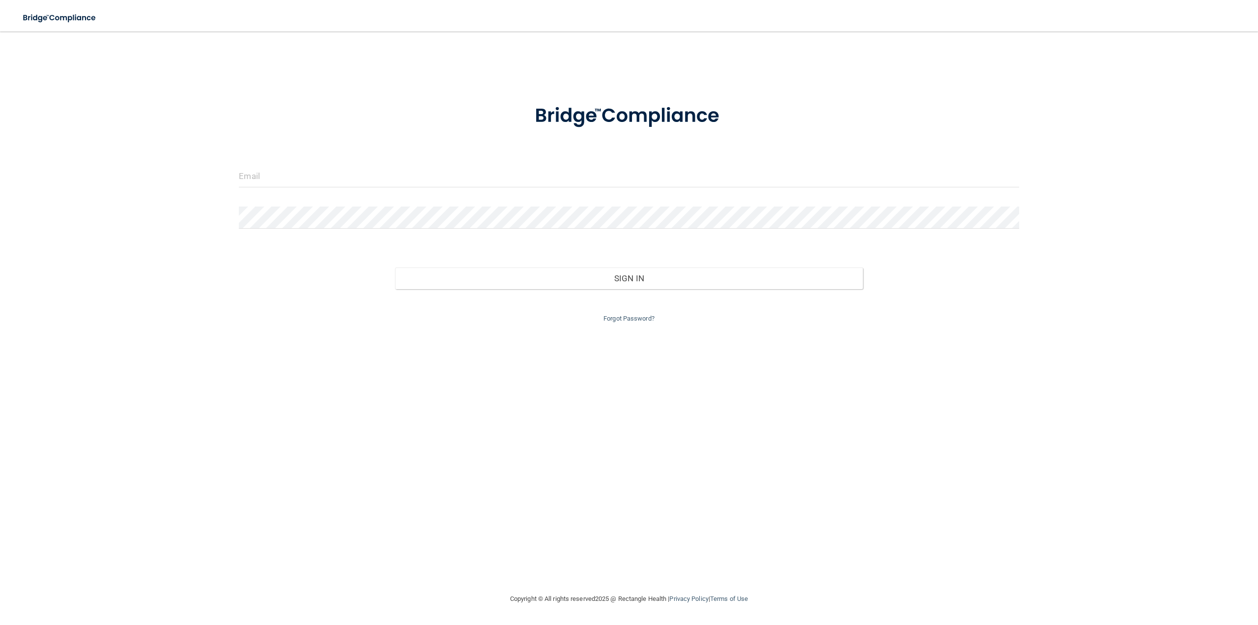 The image size is (1258, 625). What do you see at coordinates (629, 278) in the screenshot?
I see `button: Sign In` at bounding box center [629, 278].